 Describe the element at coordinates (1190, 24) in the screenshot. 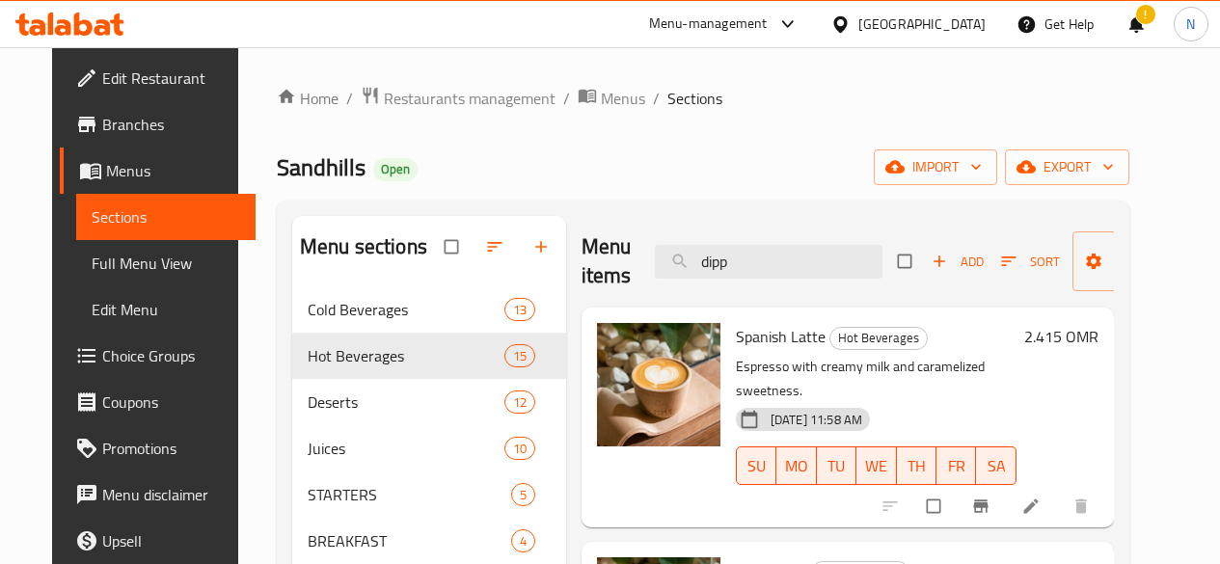

I see `span: N` at that location.